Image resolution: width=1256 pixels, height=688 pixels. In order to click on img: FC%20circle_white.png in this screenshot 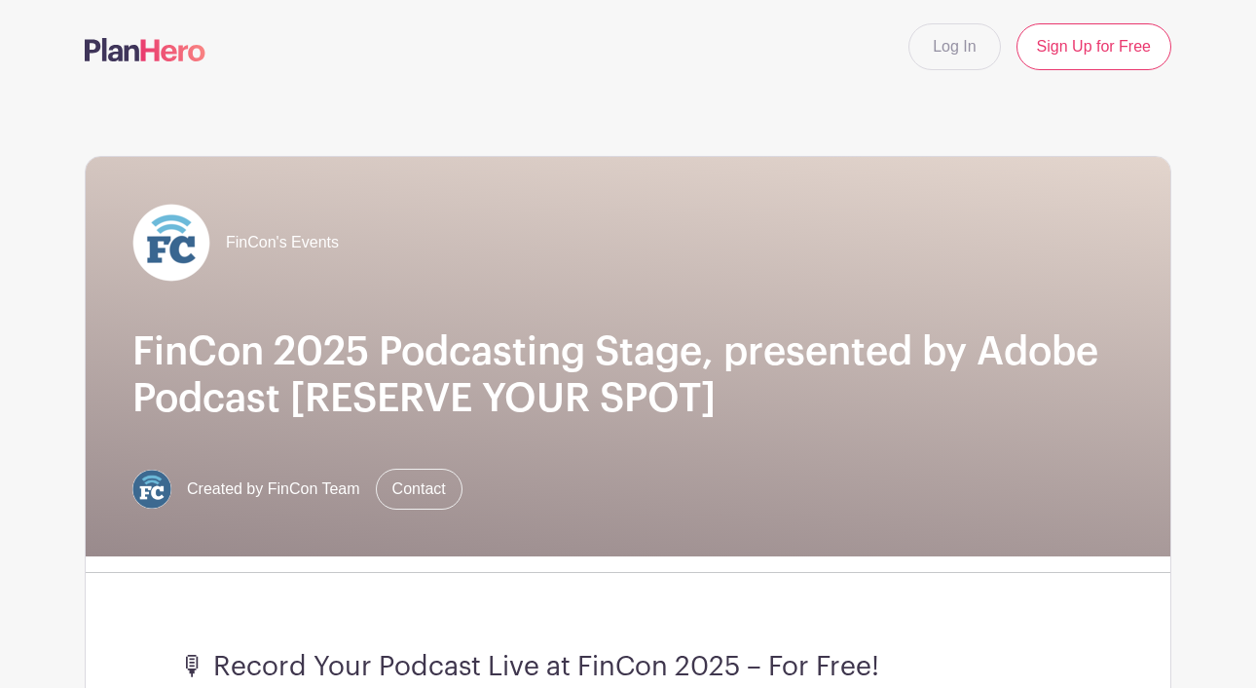, I will do `click(171, 242)`.